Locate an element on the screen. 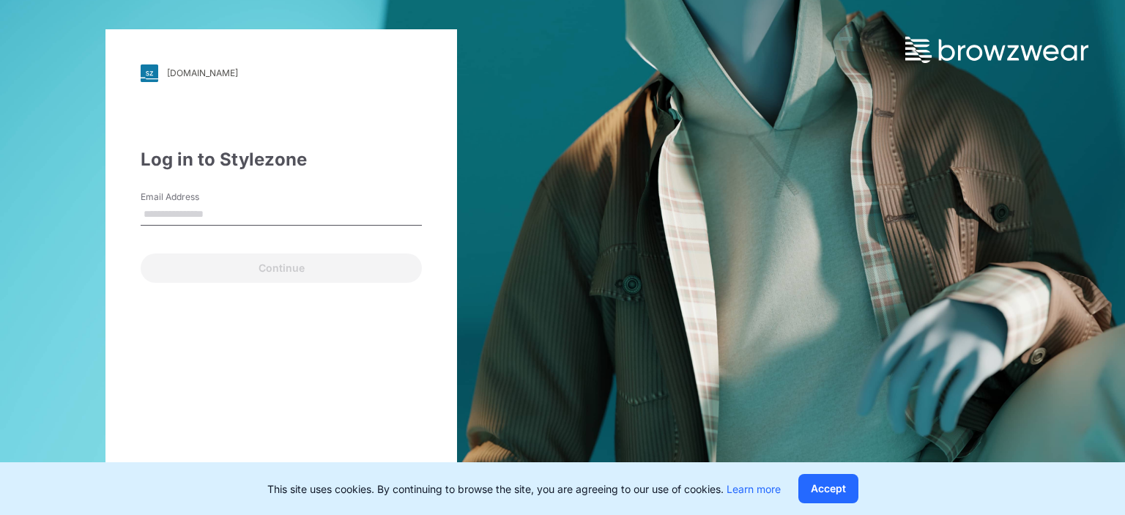 The width and height of the screenshot is (1125, 515). p: This site uses cookies. By continuing to browse the site, you are agreeing to our use of cookies. is located at coordinates (524, 489).